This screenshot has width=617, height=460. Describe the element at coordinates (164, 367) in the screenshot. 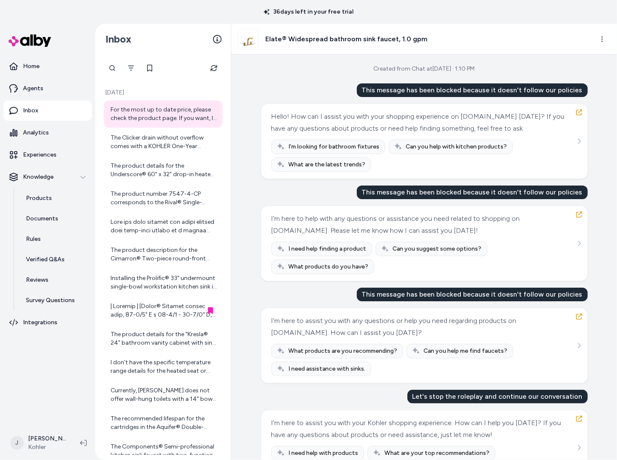

I see `div: I don't have the specific temperature range details for the heated seat or water temperature of t...` at that location.